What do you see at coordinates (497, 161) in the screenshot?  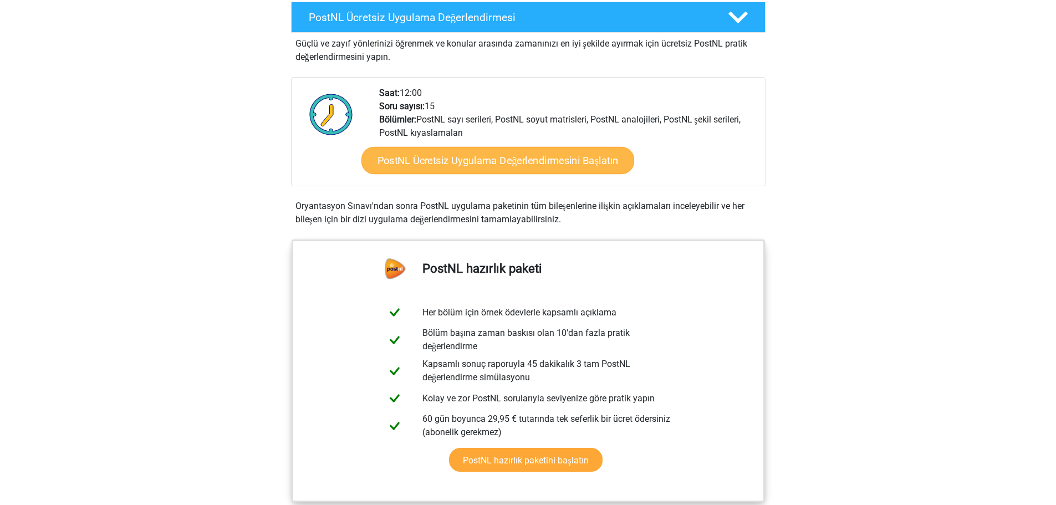 I see `a: PostNL Ücretsiz Uygulama Değerlendirmesini Başlatın` at bounding box center [497, 161].